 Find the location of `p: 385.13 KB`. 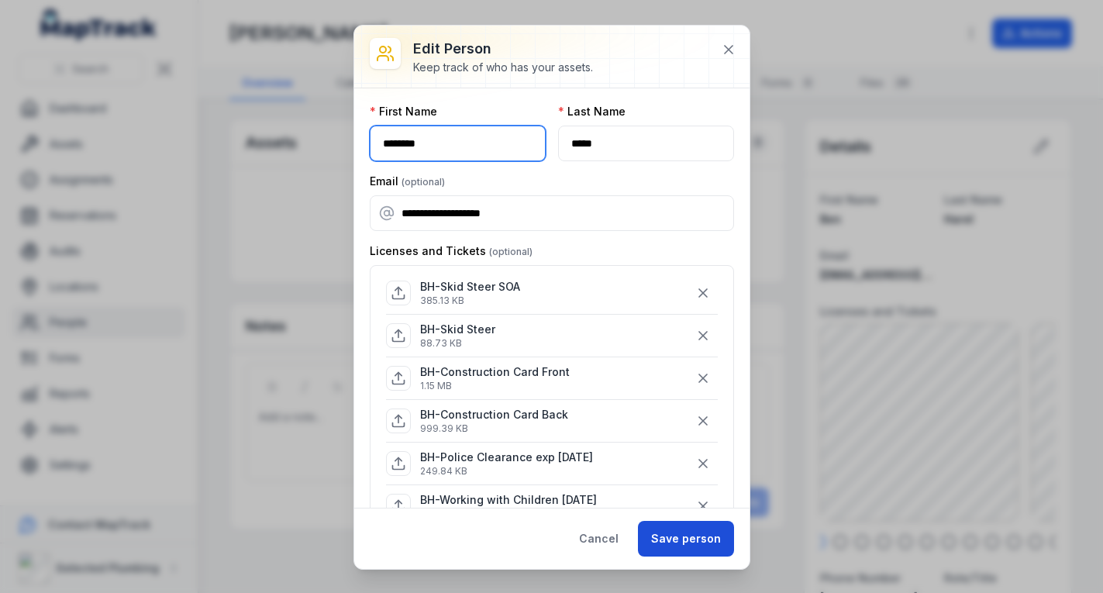

p: 385.13 KB is located at coordinates (470, 301).